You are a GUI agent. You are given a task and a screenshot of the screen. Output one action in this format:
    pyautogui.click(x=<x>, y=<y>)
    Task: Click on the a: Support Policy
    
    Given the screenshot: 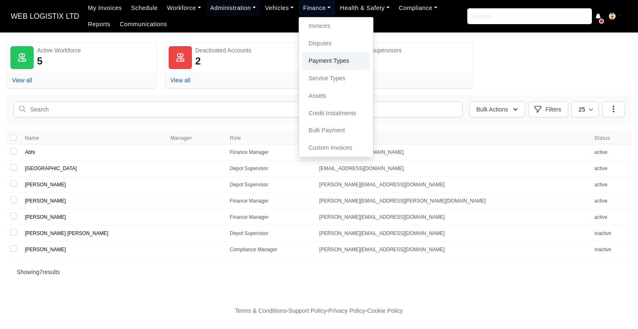 What is the action you would take?
    pyautogui.click(x=307, y=310)
    